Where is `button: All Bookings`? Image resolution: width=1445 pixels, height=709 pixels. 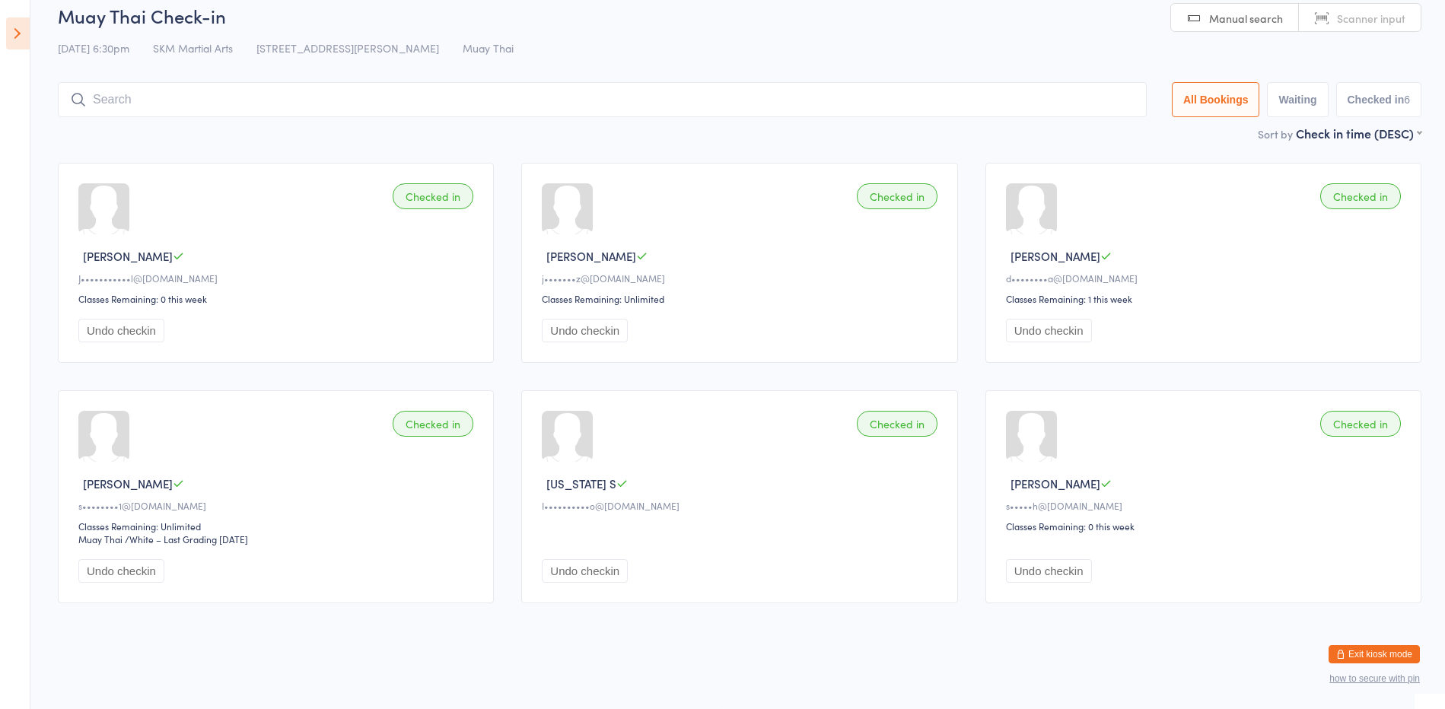
button: All Bookings is located at coordinates (1216, 100).